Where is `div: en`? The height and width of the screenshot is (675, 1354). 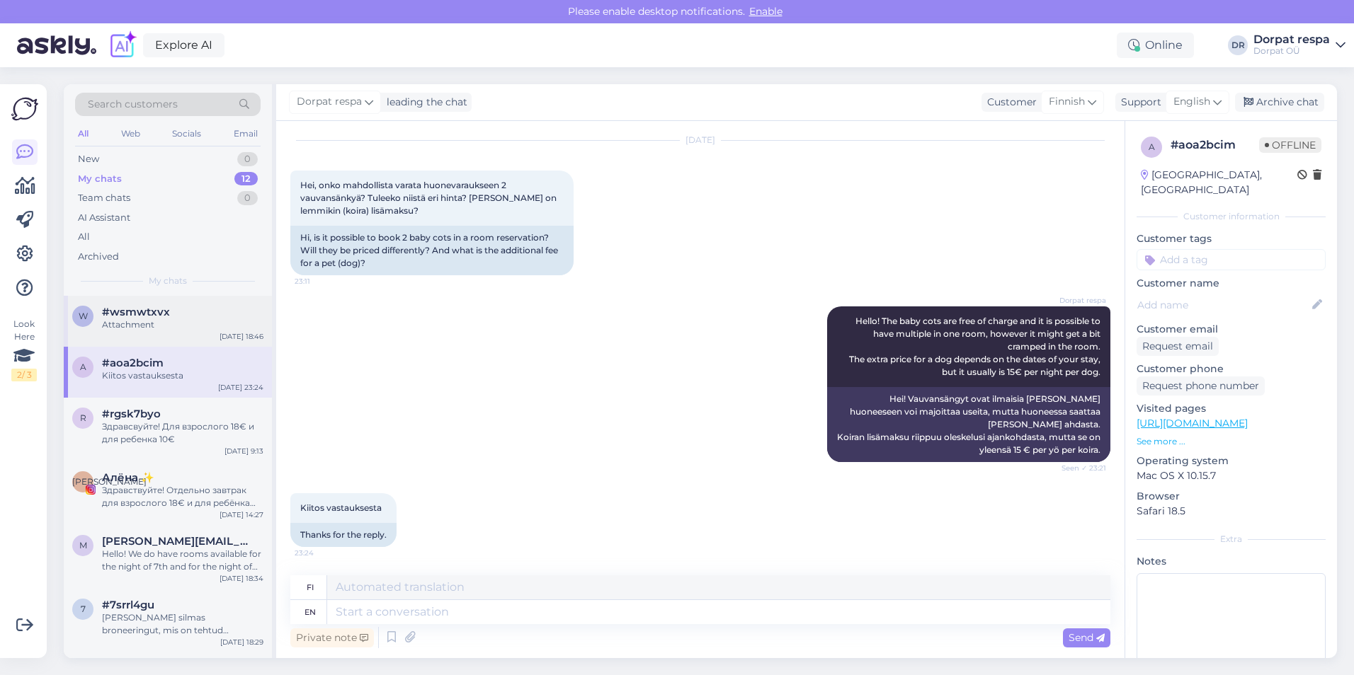 div: en is located at coordinates (310, 612).